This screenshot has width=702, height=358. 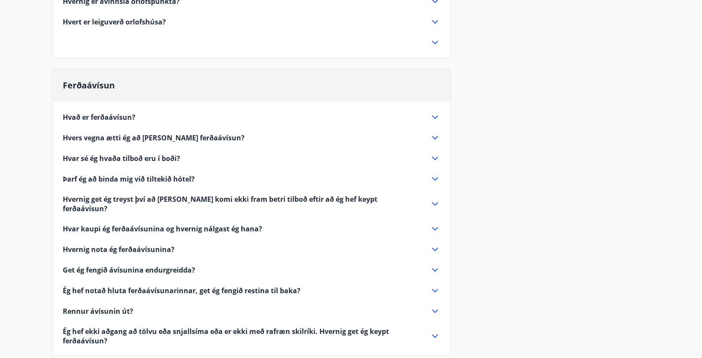 What do you see at coordinates (251, 22) in the screenshot?
I see `div: Hvert er leiguverð orlofshúsa?` at bounding box center [251, 22].